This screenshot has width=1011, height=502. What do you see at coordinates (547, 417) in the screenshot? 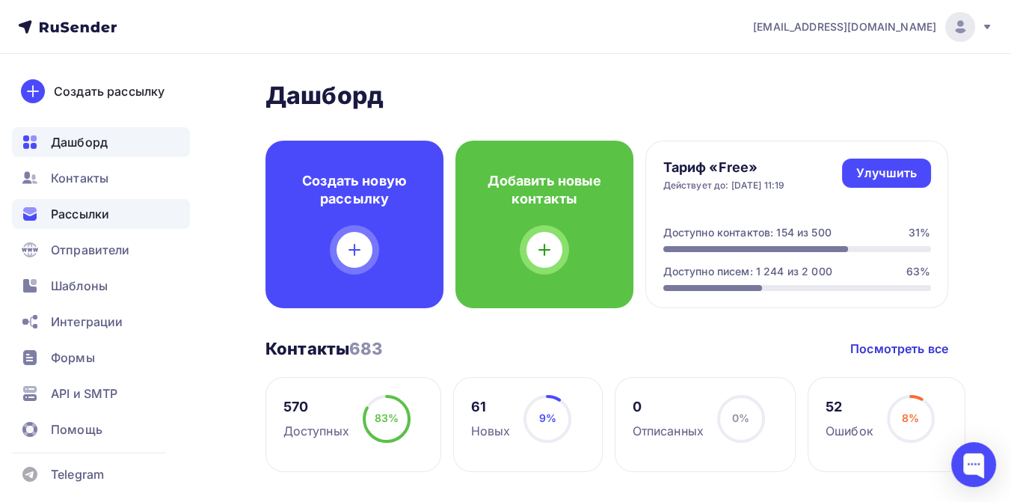
I see `span: 9%` at bounding box center [547, 417].